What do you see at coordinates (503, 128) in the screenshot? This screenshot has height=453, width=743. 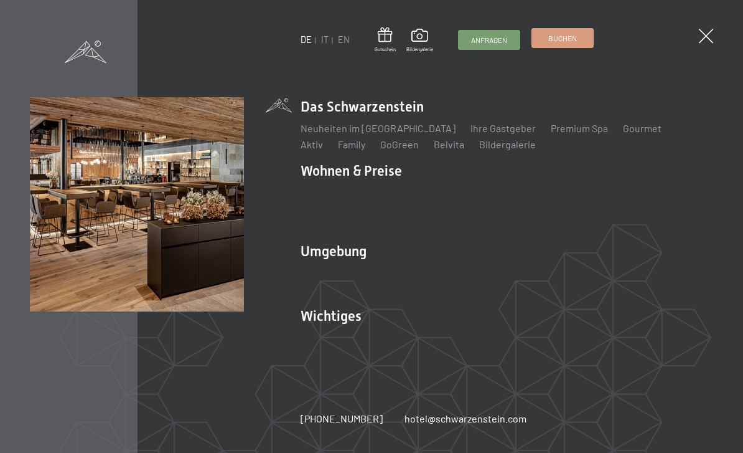 I see `a: Ihre Gastgeber` at bounding box center [503, 128].